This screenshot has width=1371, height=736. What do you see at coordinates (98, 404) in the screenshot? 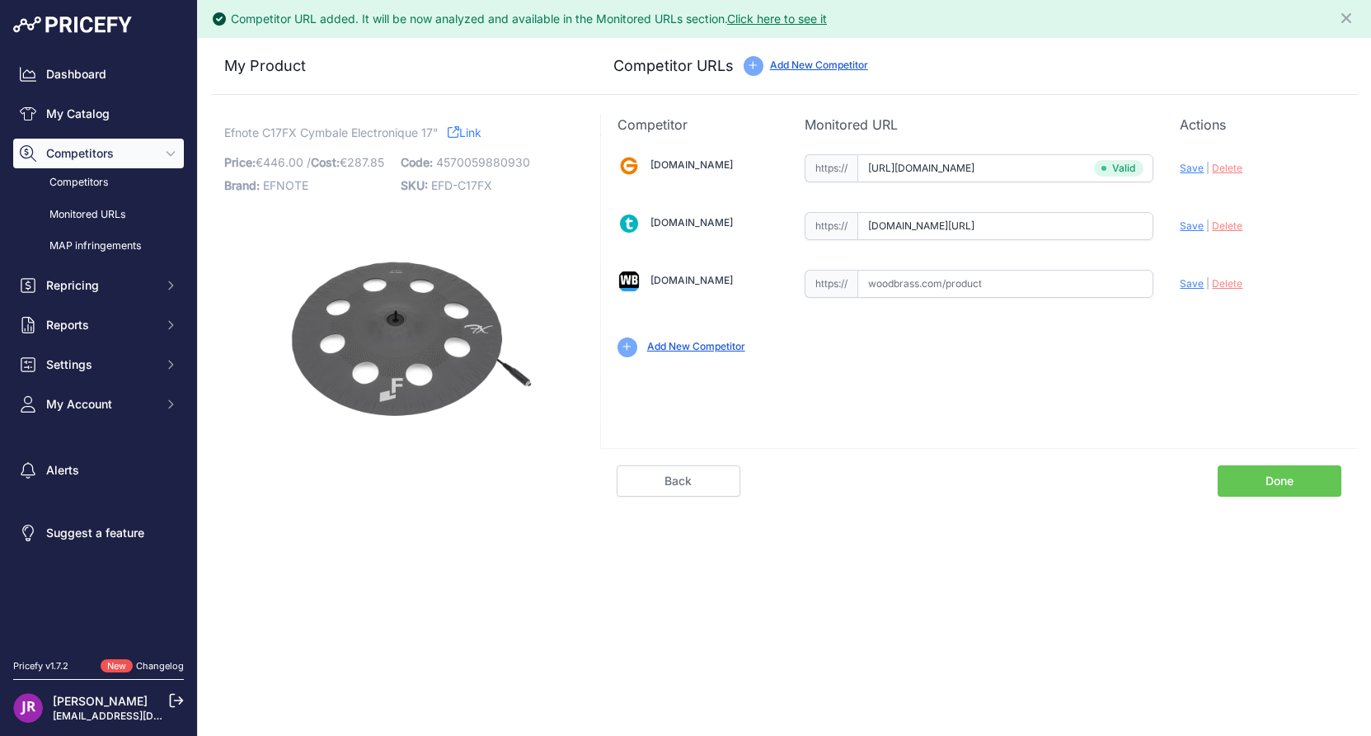
I see `button: My Account` at bounding box center [98, 404].